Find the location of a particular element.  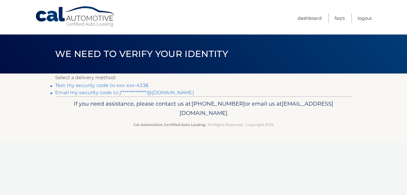

a: Text my security code to xxx-xxx-4338 is located at coordinates (102, 85).